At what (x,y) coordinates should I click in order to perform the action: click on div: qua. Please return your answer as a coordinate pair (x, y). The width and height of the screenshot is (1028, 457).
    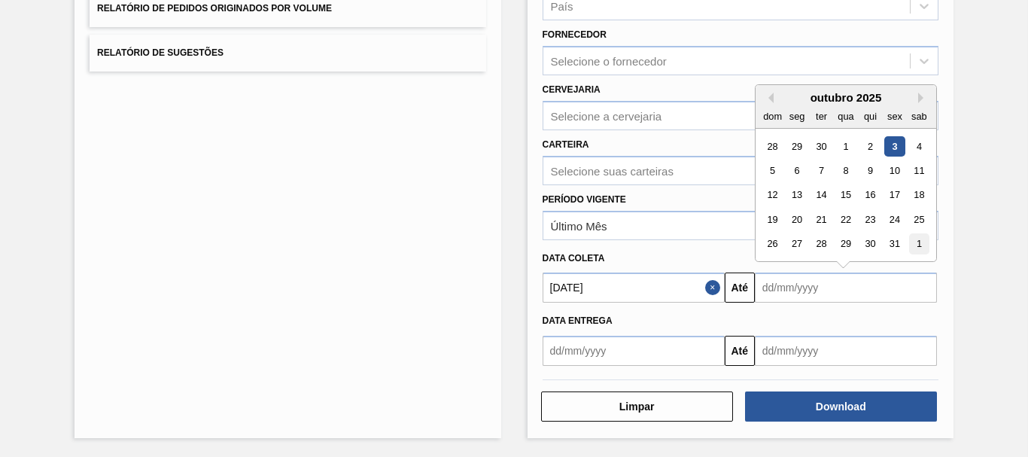
    Looking at the image, I should click on (845, 116).